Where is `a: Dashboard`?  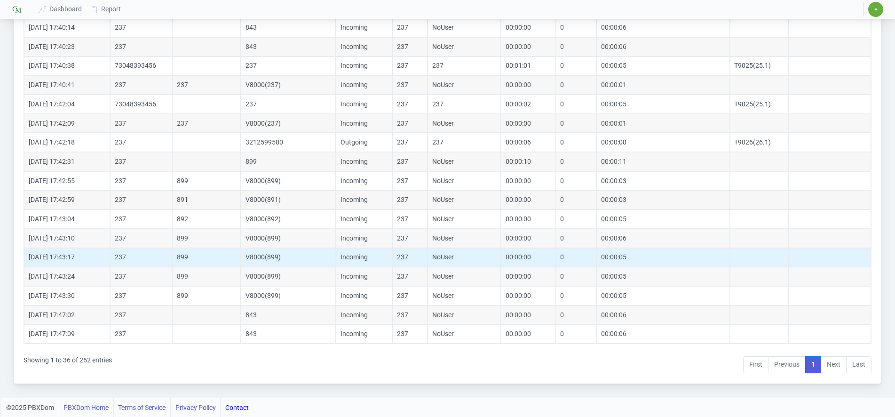 a: Dashboard is located at coordinates (61, 9).